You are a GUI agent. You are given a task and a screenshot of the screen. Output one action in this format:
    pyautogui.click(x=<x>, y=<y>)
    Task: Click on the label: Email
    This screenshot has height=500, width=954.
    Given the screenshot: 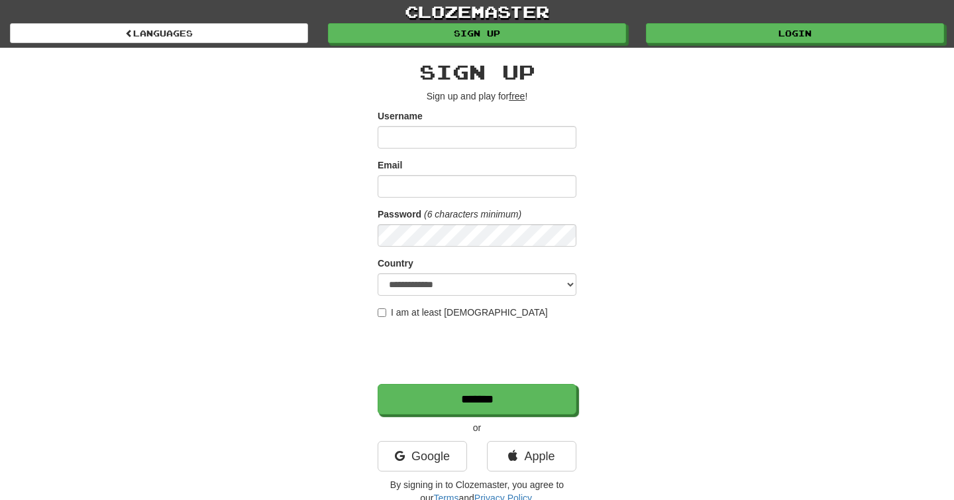 What is the action you would take?
    pyautogui.click(x=390, y=165)
    